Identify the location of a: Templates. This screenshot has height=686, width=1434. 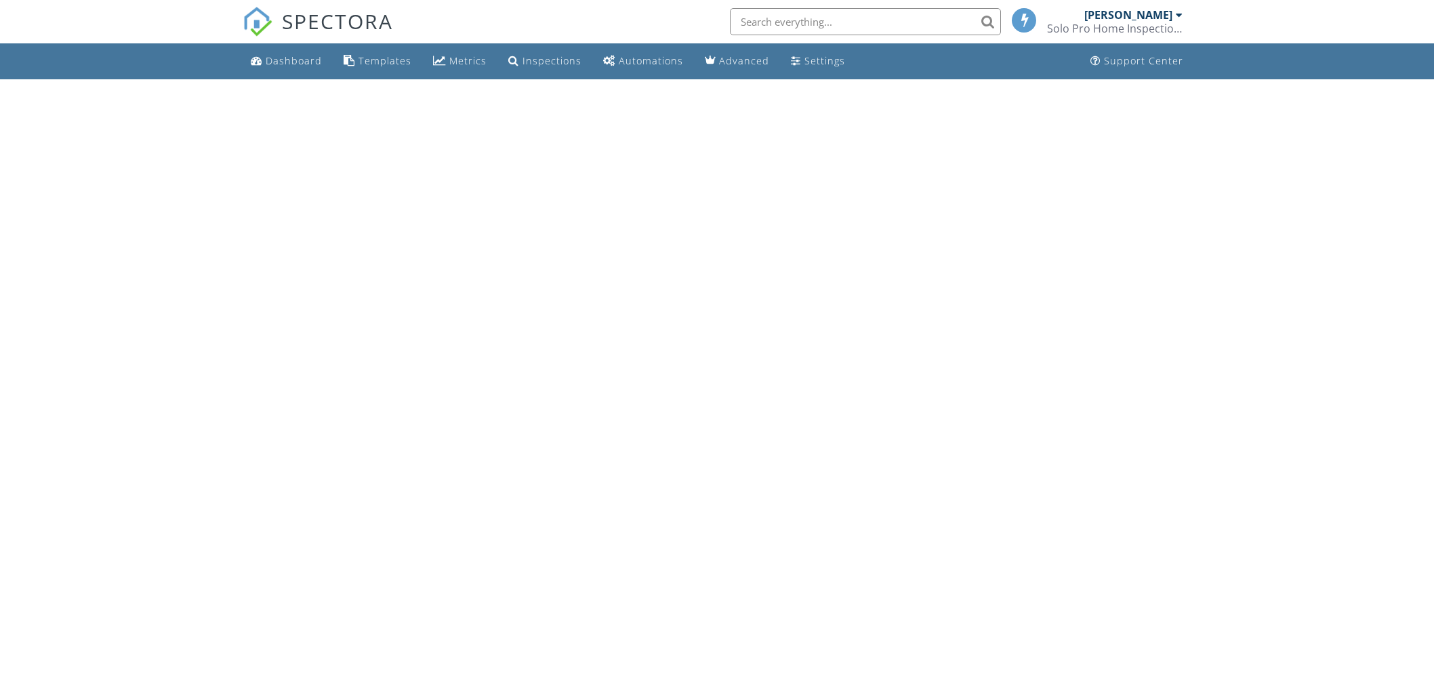
(377, 61).